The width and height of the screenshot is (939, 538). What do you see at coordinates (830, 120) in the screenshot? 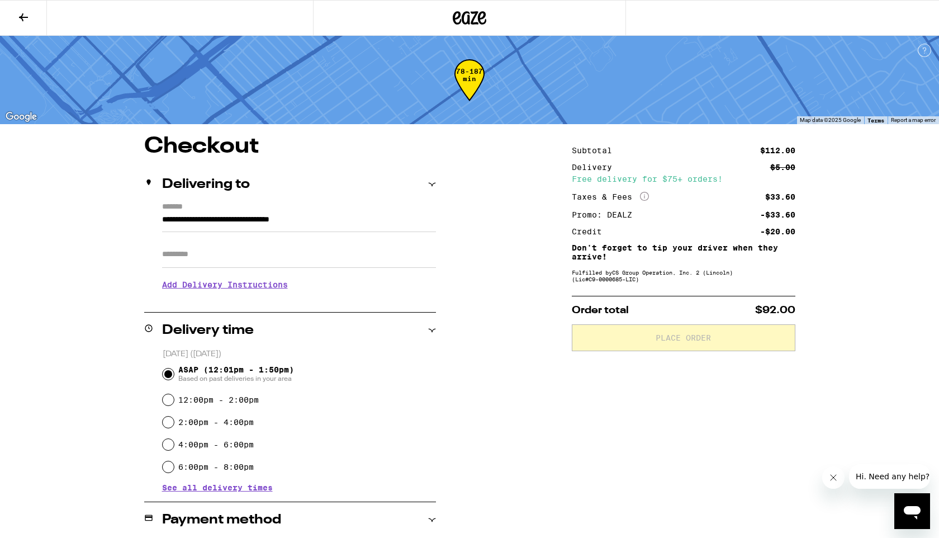
I see `span: Map data ©2025 Google` at bounding box center [830, 120].